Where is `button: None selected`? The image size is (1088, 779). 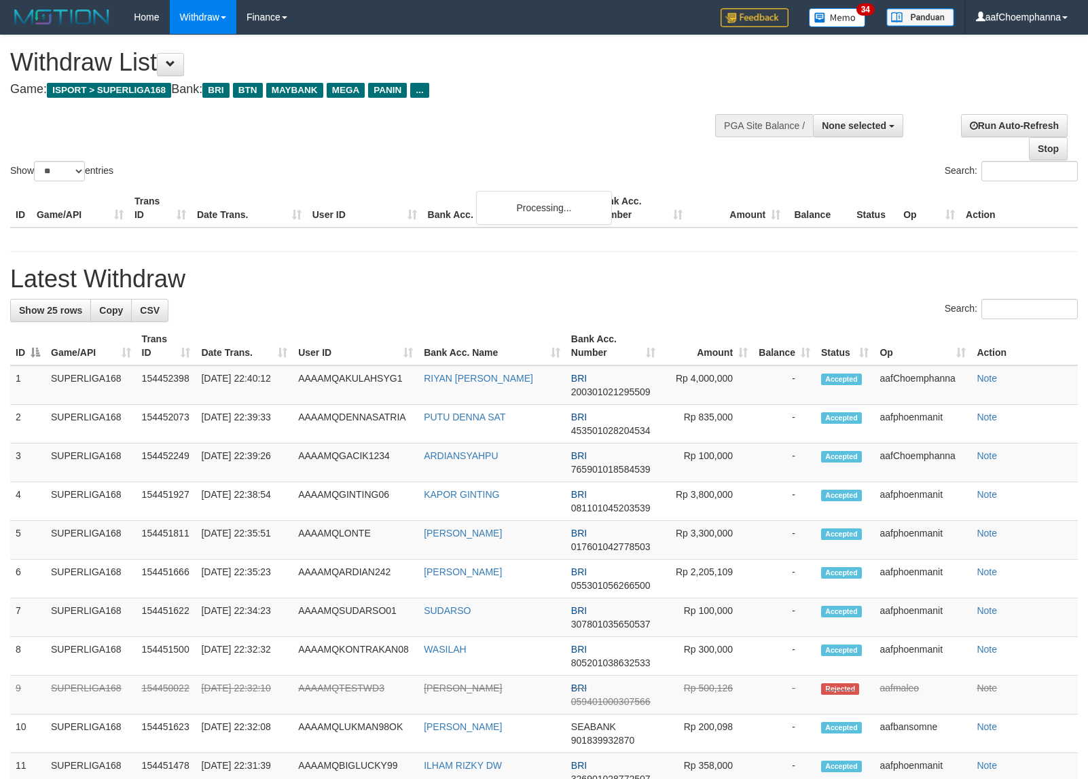 button: None selected is located at coordinates (858, 126).